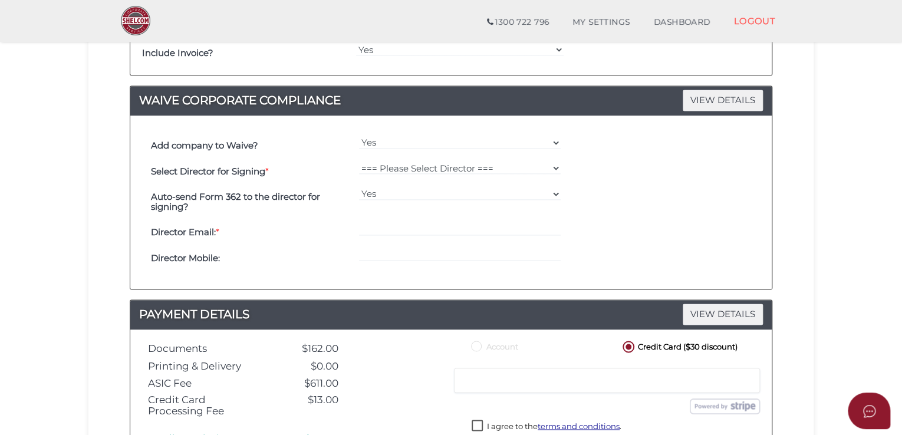  What do you see at coordinates (578, 426) in the screenshot?
I see `u: terms and conditions` at bounding box center [578, 426].